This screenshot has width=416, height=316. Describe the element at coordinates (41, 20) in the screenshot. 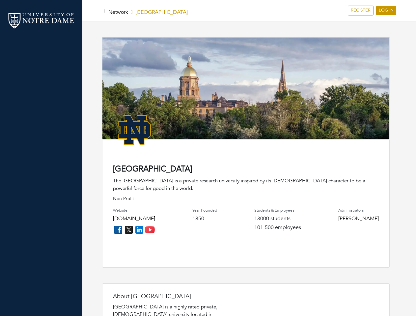

I see `img: nd_logo.png` at that location.